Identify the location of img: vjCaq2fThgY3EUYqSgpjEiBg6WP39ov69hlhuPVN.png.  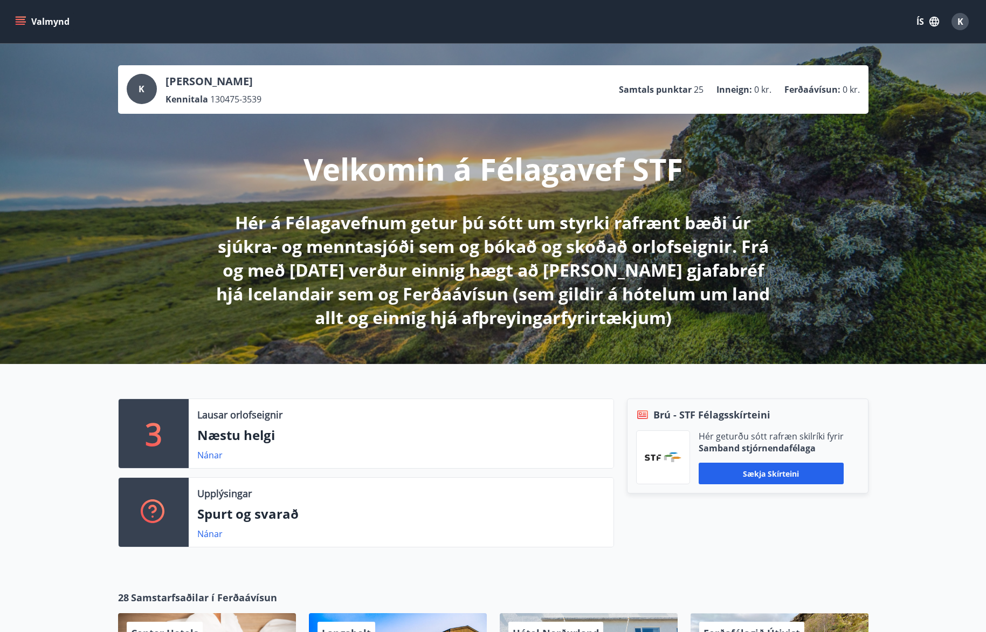
(663, 457).